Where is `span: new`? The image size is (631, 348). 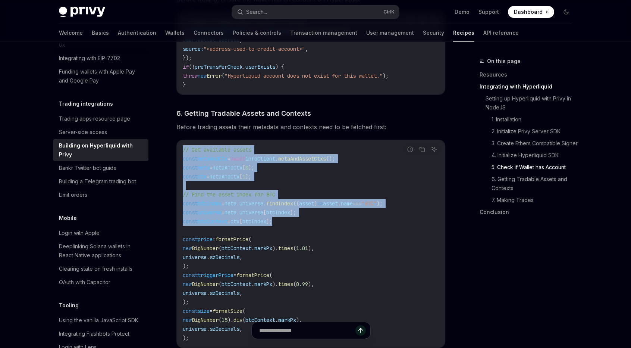
span: new is located at coordinates (202, 76).